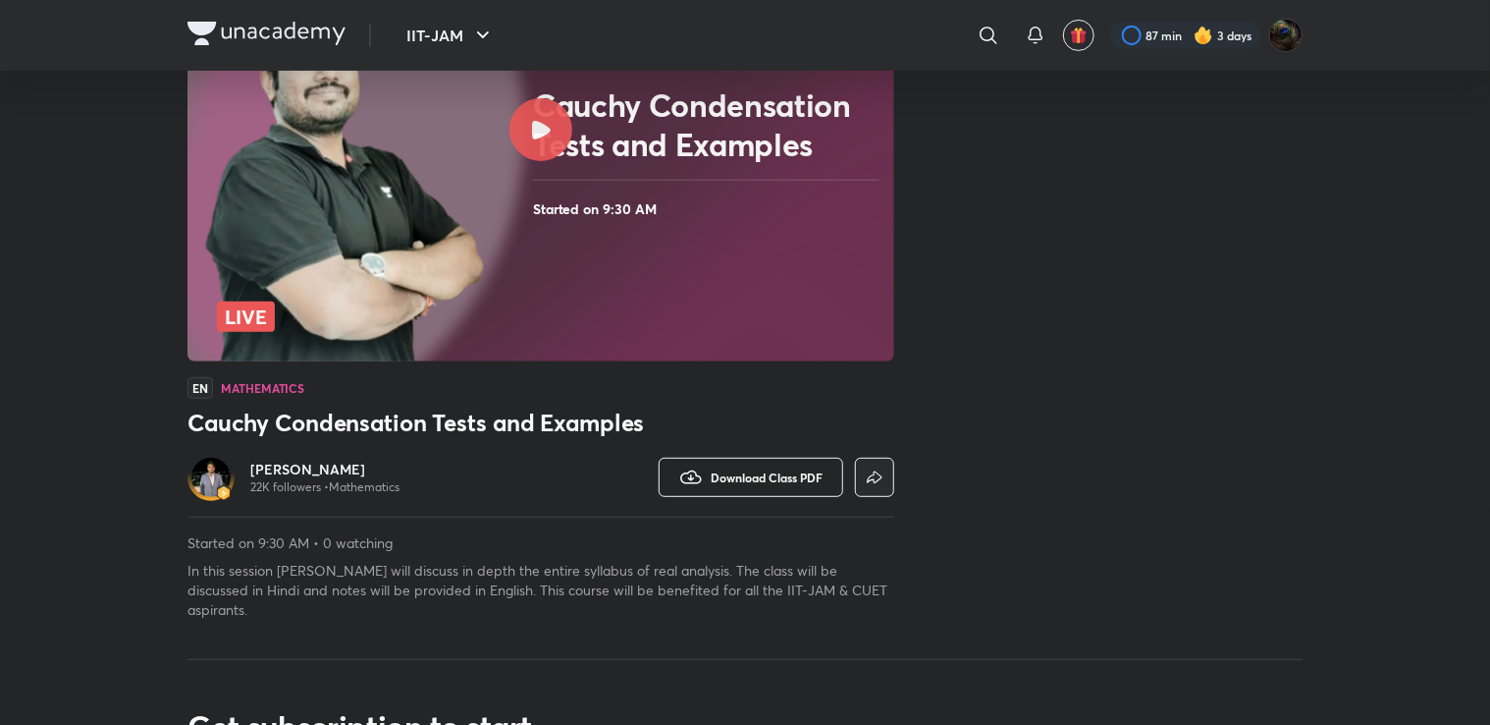 The width and height of the screenshot is (1490, 725). What do you see at coordinates (1079, 35) in the screenshot?
I see `button: avatar` at bounding box center [1079, 35].